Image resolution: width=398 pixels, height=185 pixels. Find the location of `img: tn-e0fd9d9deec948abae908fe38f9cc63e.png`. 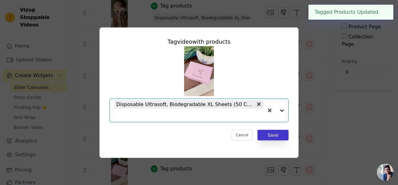

img: tn-e0fd9d9deec948abae908fe38f9cc63e.png is located at coordinates (199, 71).